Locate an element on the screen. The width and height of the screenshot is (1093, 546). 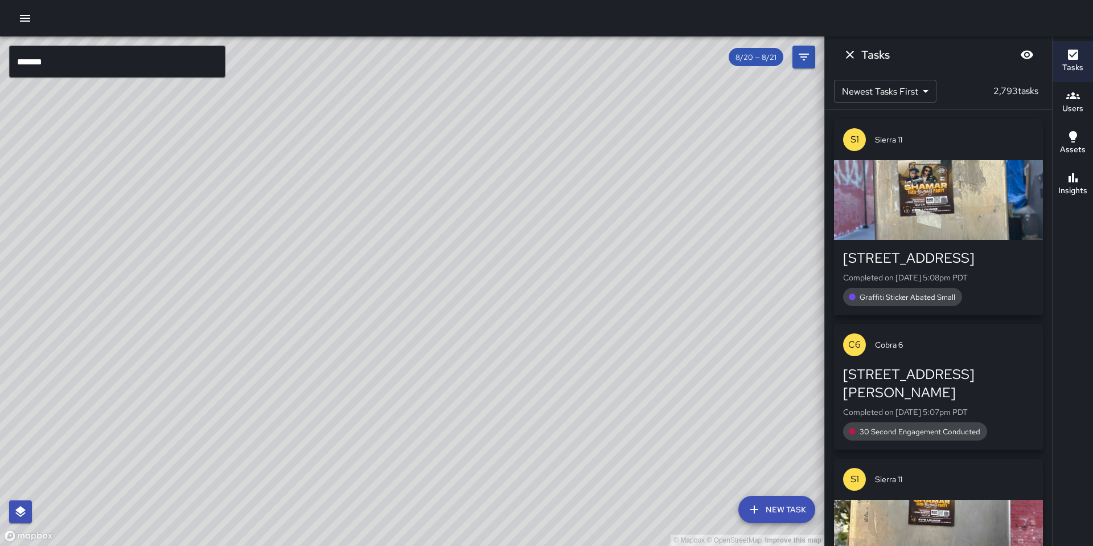
button: Dismiss is located at coordinates (850, 55).